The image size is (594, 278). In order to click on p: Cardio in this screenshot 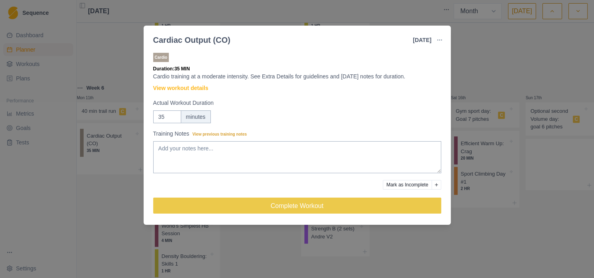, I will do `click(161, 57)`.